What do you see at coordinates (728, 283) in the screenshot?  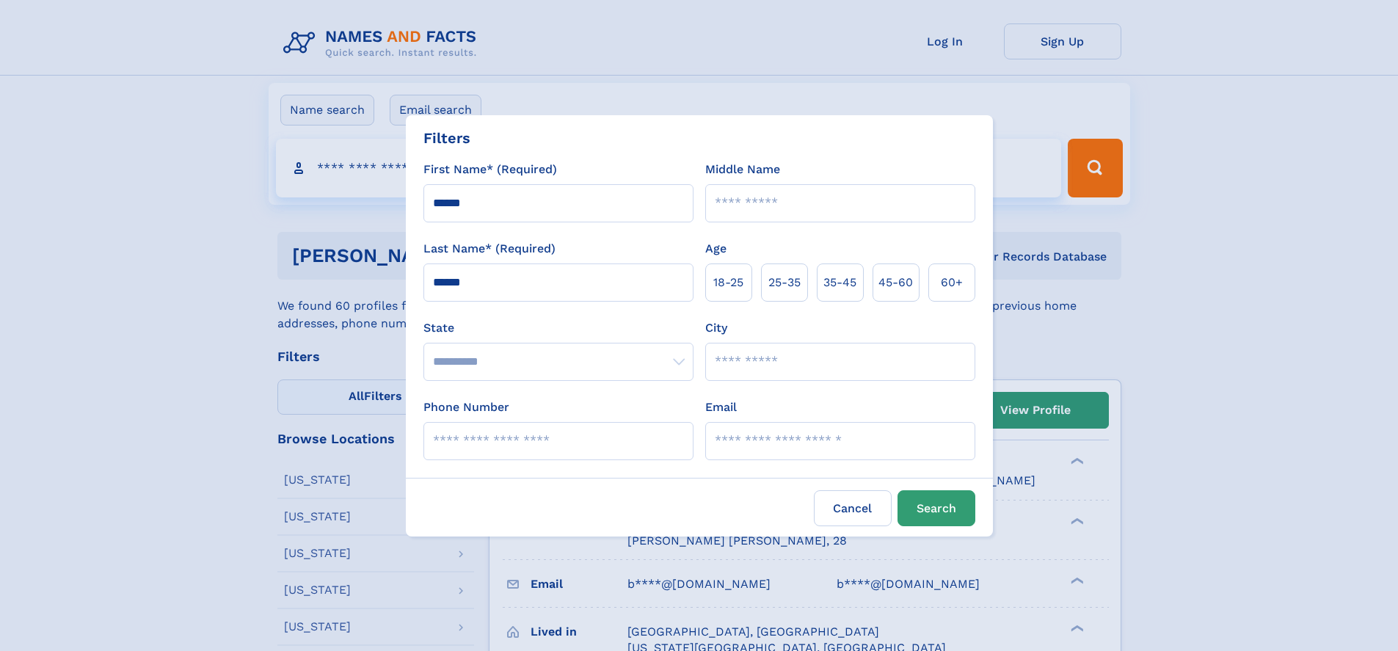 I see `span: 18‑25` at bounding box center [728, 283].